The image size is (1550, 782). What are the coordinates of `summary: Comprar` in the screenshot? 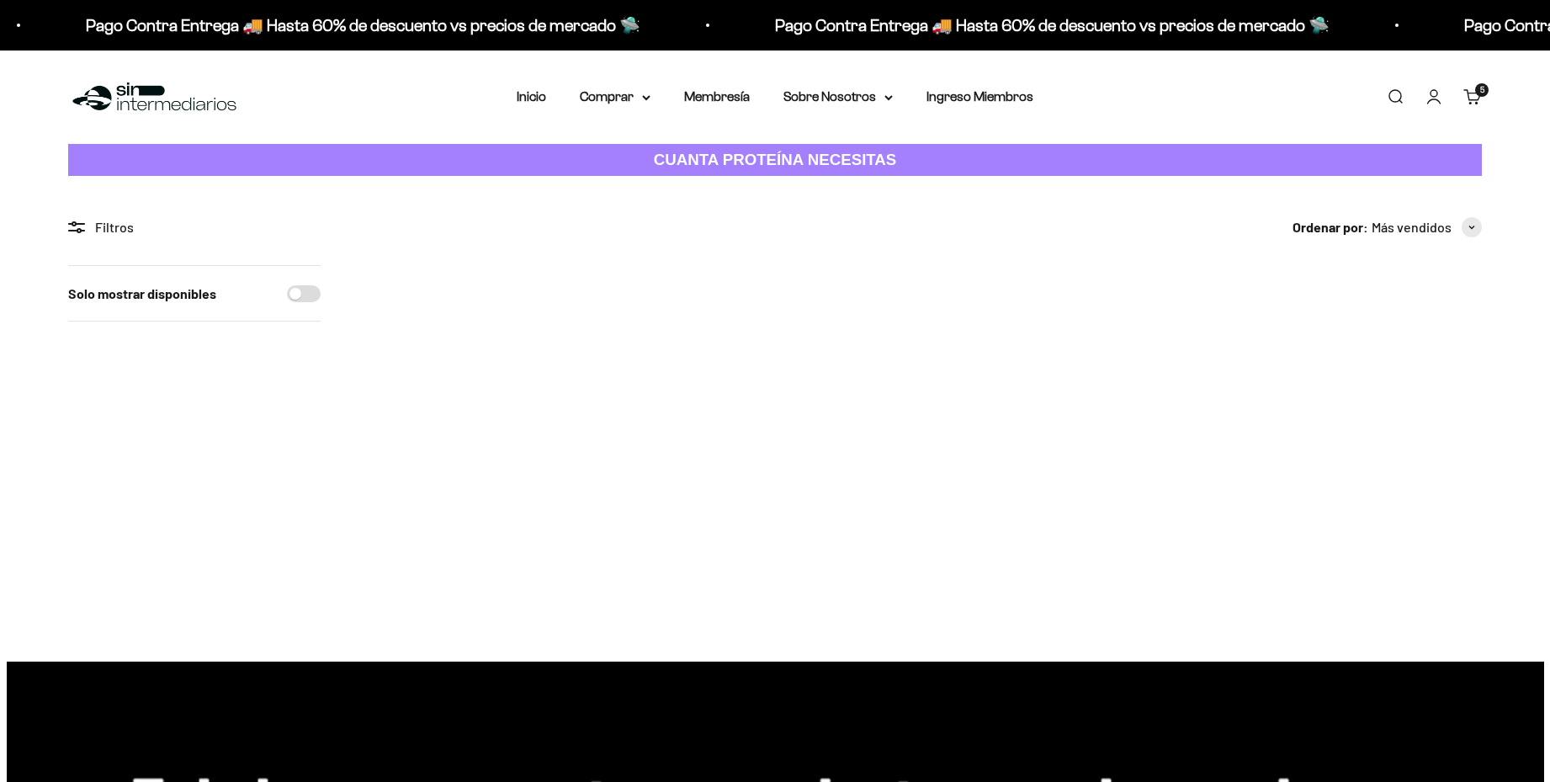 It's located at (615, 97).